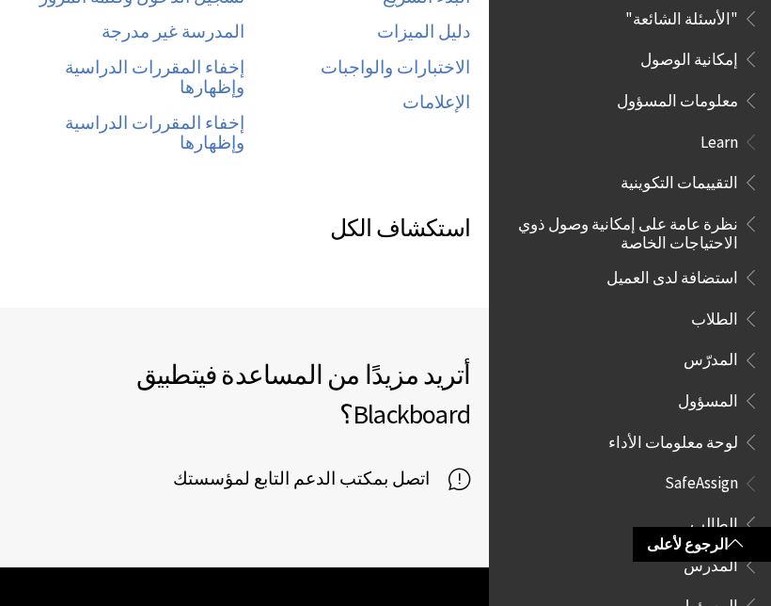 The image size is (771, 606). I want to click on span: التقييمات التكوينية, so click(679, 179).